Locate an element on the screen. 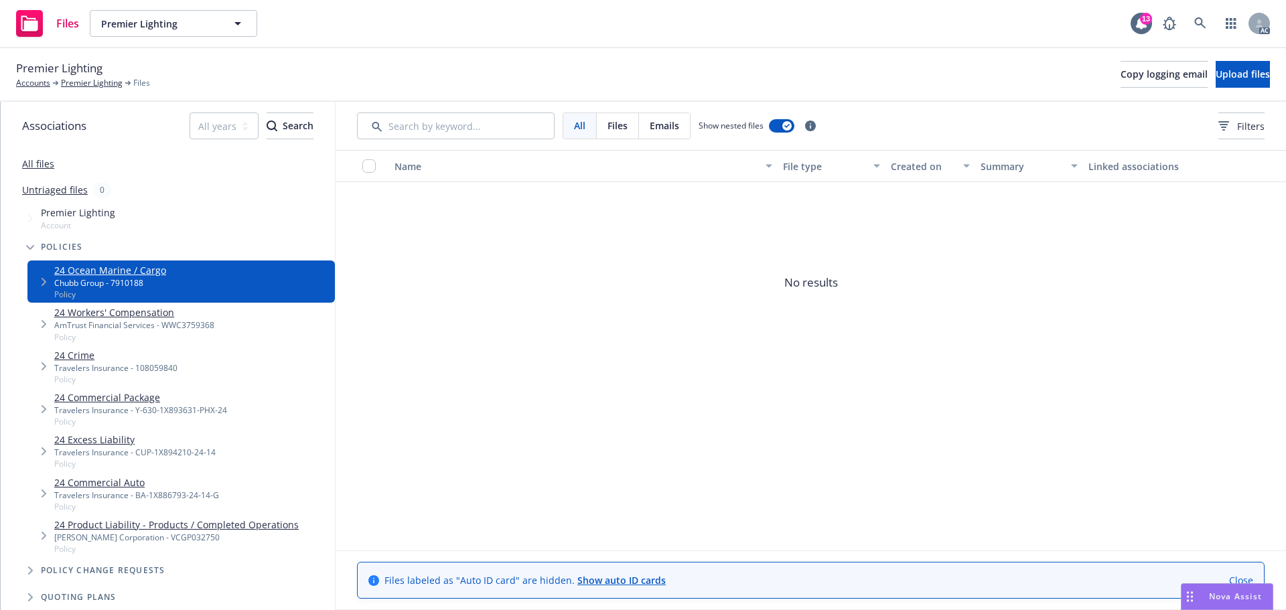  span: Associations is located at coordinates (54, 126).